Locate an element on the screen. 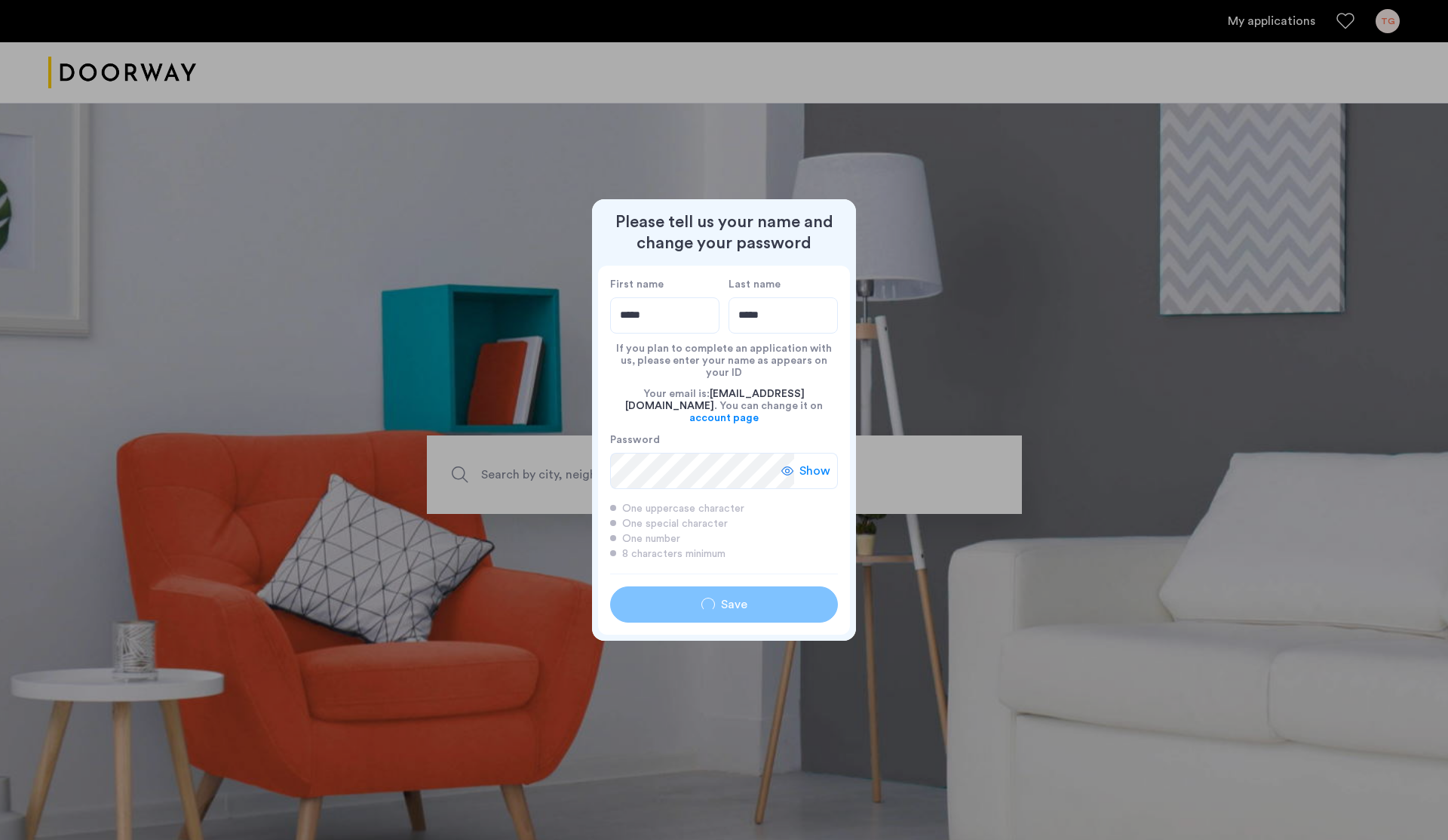 The image size is (1448, 840). h2: Please tell us your name and change your password is located at coordinates (724, 232).